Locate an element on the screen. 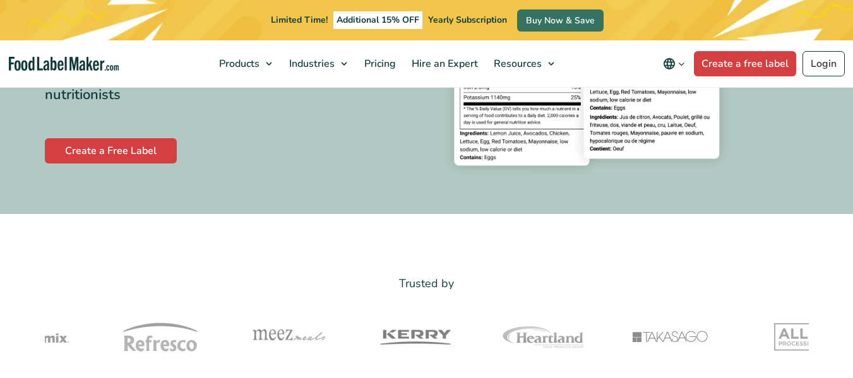  a: Login is located at coordinates (824, 64).